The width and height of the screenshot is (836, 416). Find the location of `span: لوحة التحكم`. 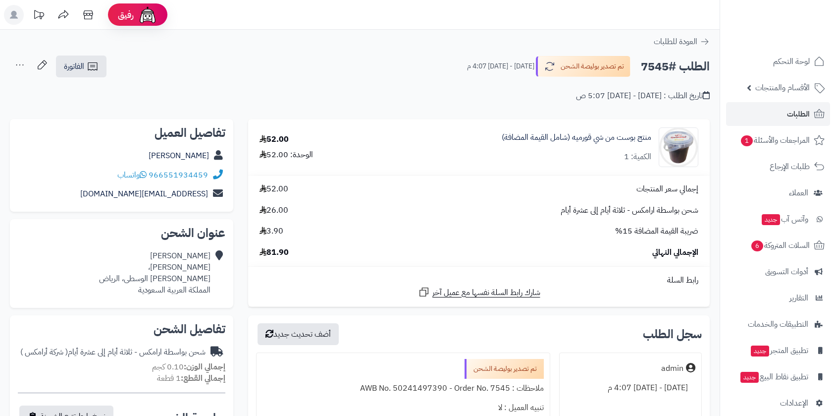

span: لوحة التحكم is located at coordinates (792, 61).